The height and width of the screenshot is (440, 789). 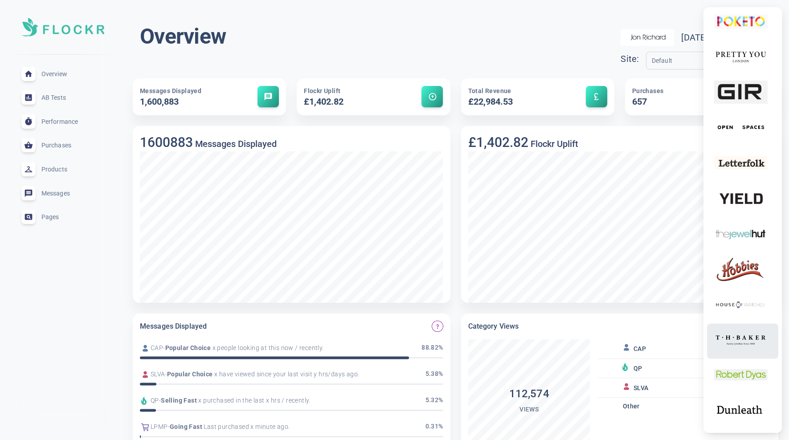 I want to click on img: houseofwatches, so click(x=741, y=304).